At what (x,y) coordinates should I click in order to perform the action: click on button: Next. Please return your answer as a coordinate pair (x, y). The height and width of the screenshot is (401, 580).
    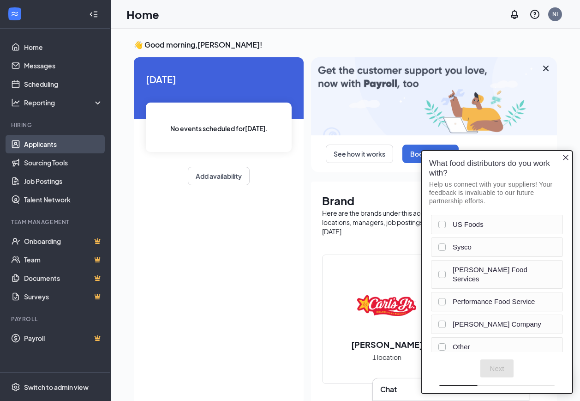
    Looking at the image, I should click on (83, 225).